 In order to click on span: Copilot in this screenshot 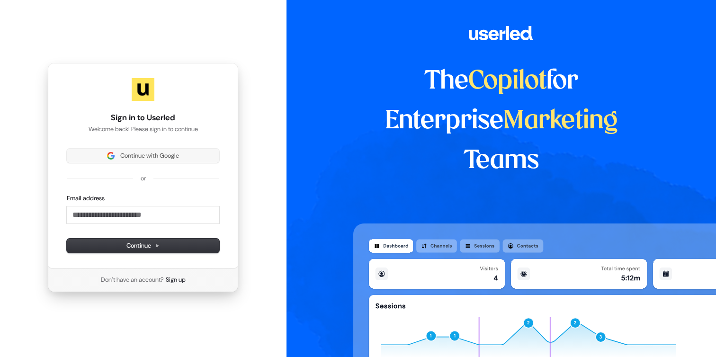, I will do `click(507, 81)`.